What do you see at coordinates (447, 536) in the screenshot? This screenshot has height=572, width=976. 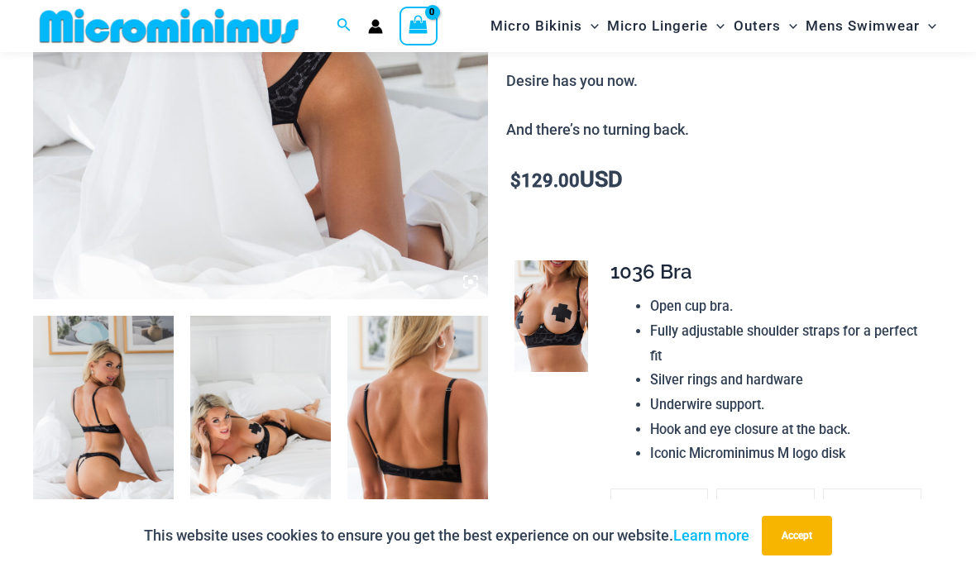 I see `p: This website uses cookies to ensure you get the best experience on our website.` at bounding box center [447, 536].